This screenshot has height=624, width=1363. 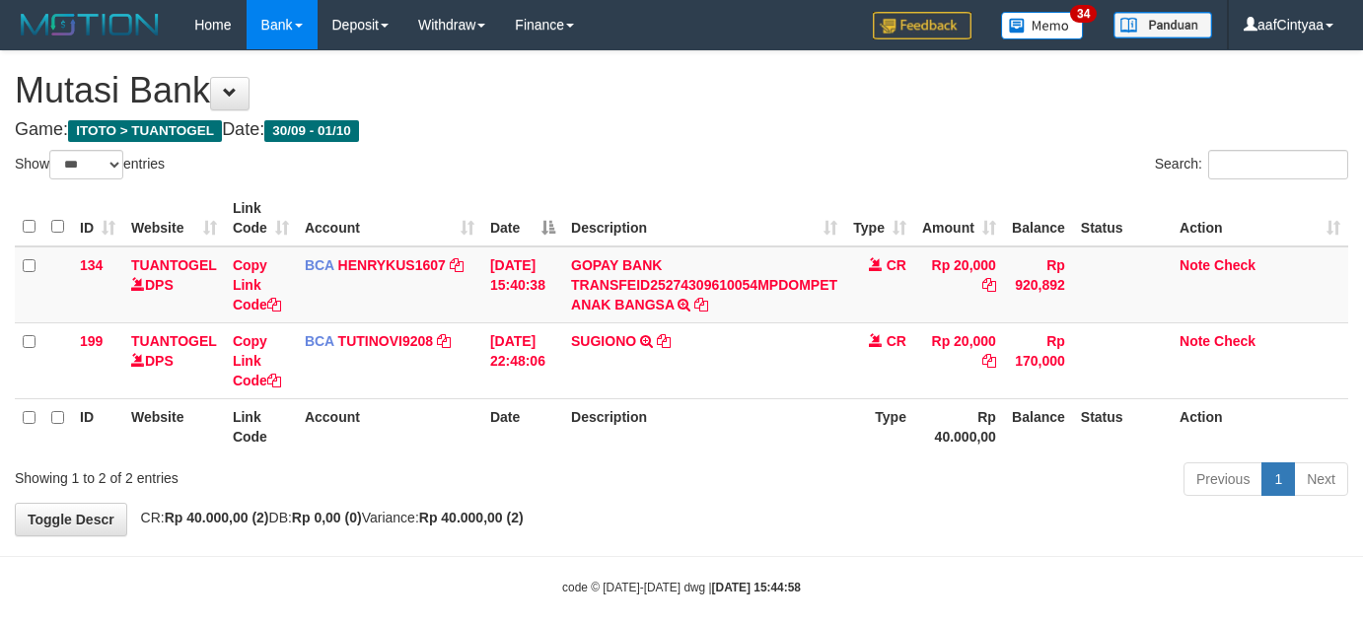 What do you see at coordinates (386, 341) in the screenshot?
I see `a: TUTINOVI9208` at bounding box center [386, 341].